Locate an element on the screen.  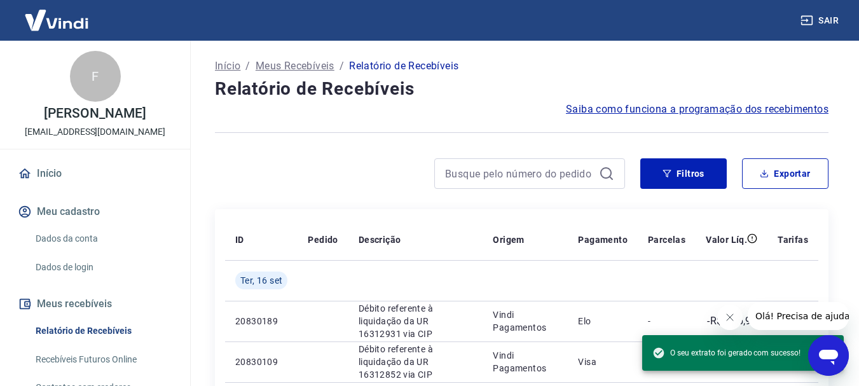
span: O seu extrato foi gerado com sucesso! is located at coordinates (726, 353).